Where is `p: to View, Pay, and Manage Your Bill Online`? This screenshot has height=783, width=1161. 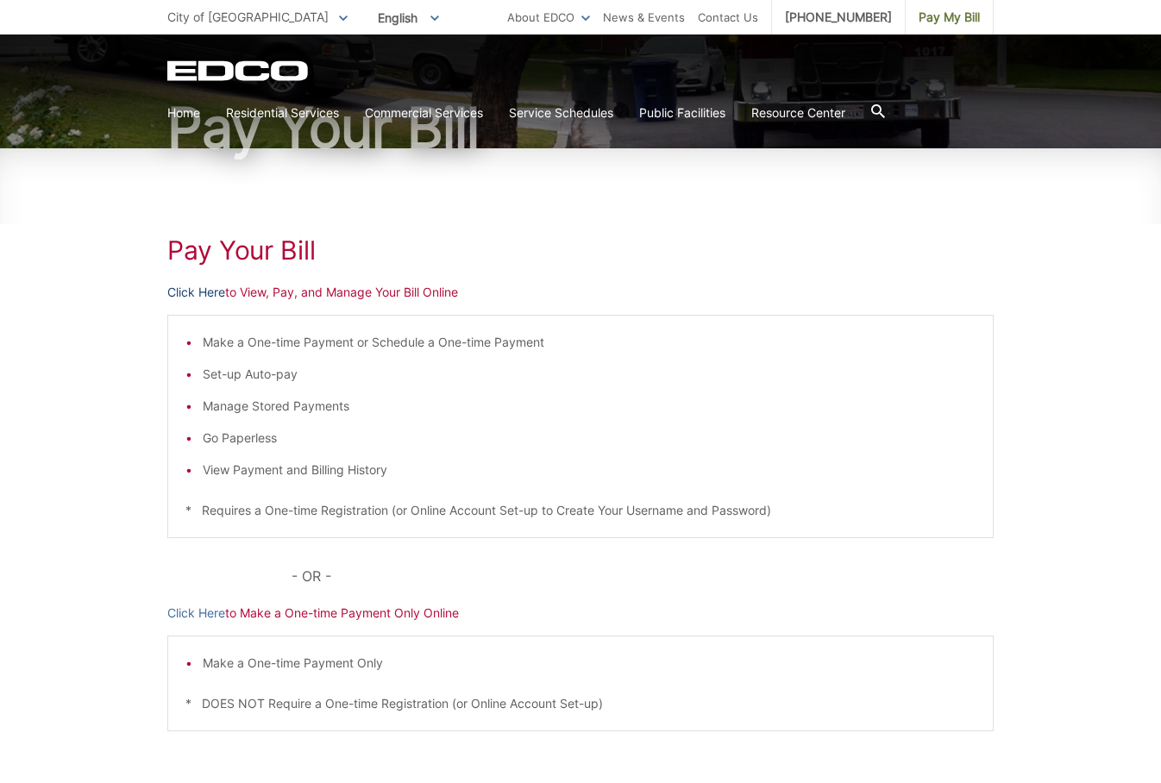
p: to View, Pay, and Manage Your Bill Online is located at coordinates (580, 292).